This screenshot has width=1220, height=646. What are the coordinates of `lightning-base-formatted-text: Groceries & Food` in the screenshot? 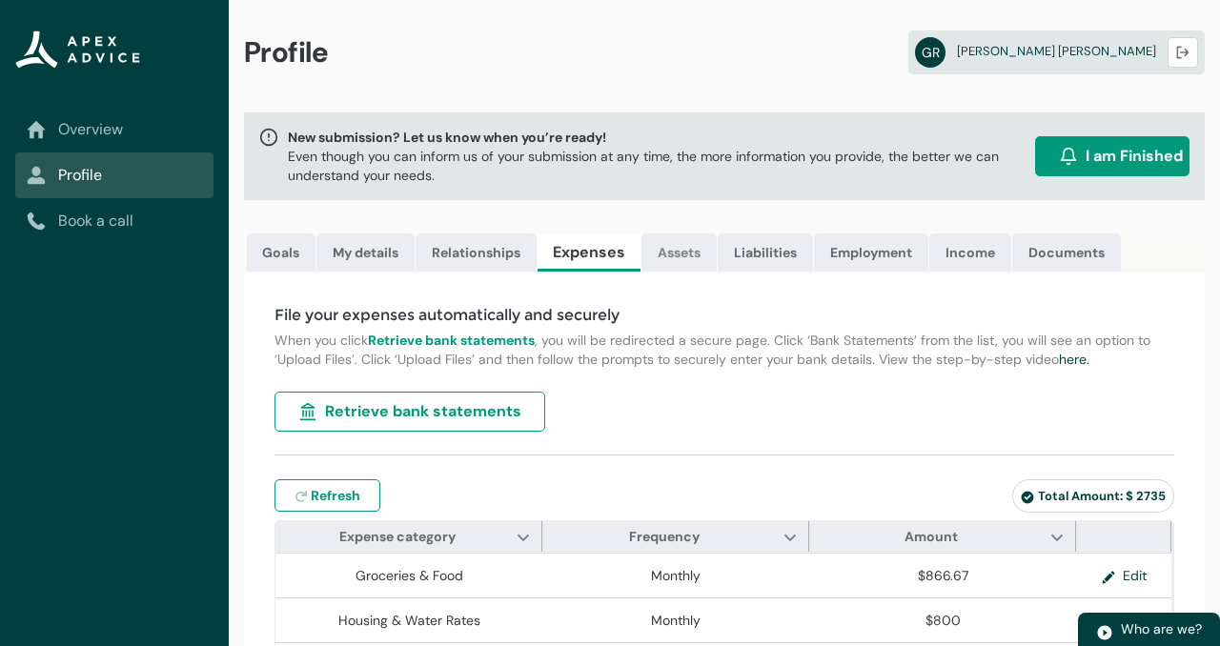 It's located at (409, 576).